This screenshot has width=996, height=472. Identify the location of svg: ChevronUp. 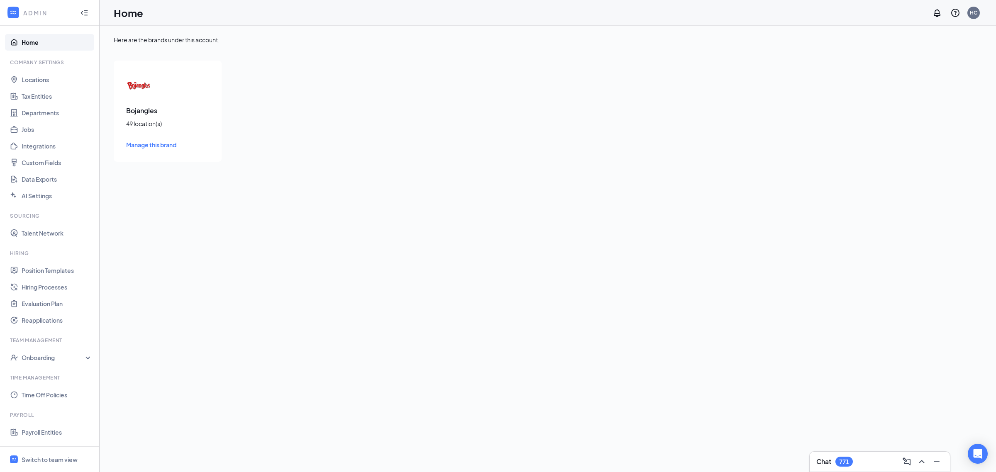
(922, 462).